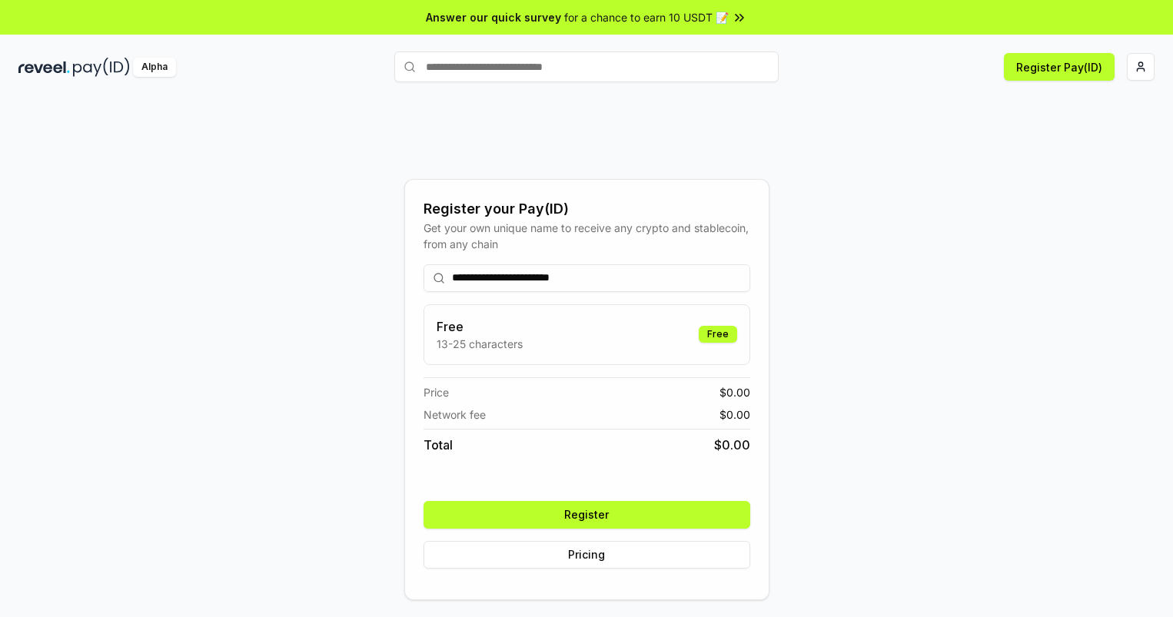 This screenshot has width=1173, height=617. I want to click on h3: Free, so click(479, 327).